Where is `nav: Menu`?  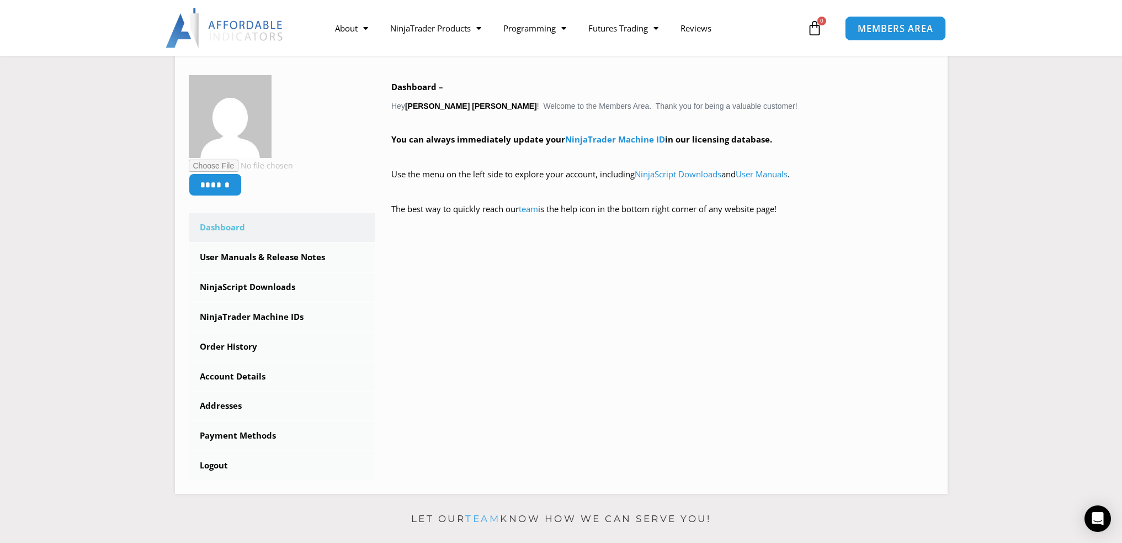 nav: Menu is located at coordinates (564, 28).